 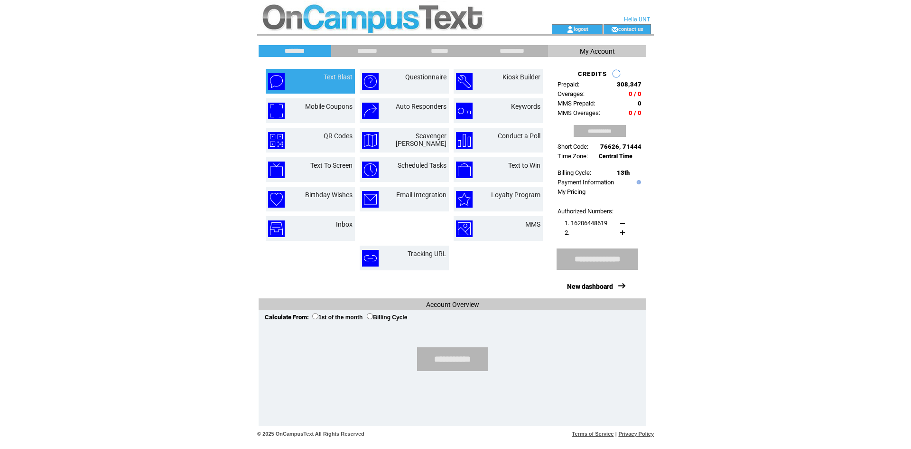 I want to click on span: 76626, 71444, so click(x=621, y=146).